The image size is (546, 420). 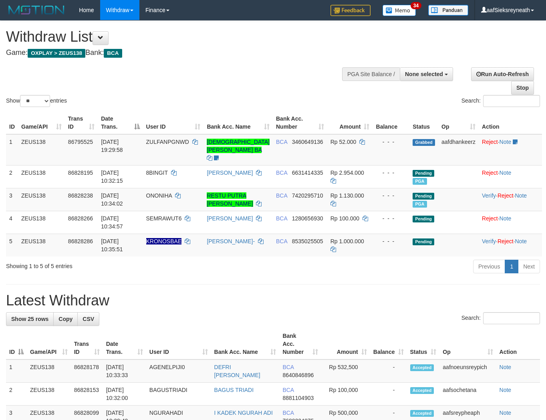 What do you see at coordinates (467, 394) in the screenshot?
I see `td: aafsochetana` at bounding box center [467, 394].